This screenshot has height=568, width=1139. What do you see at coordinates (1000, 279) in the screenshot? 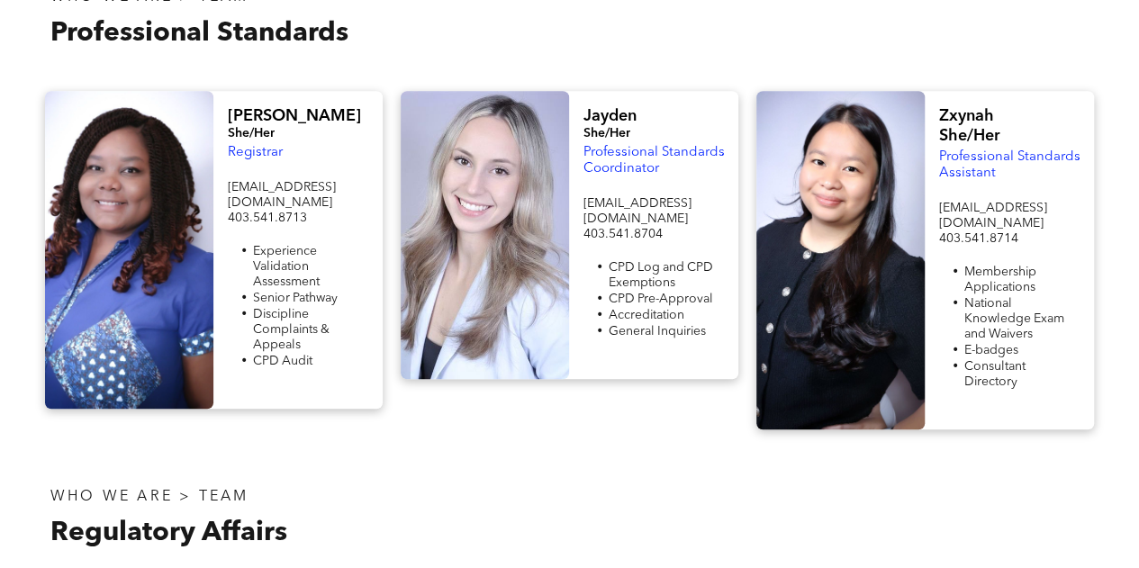
I see `span: Membership Applications` at bounding box center [1000, 279].